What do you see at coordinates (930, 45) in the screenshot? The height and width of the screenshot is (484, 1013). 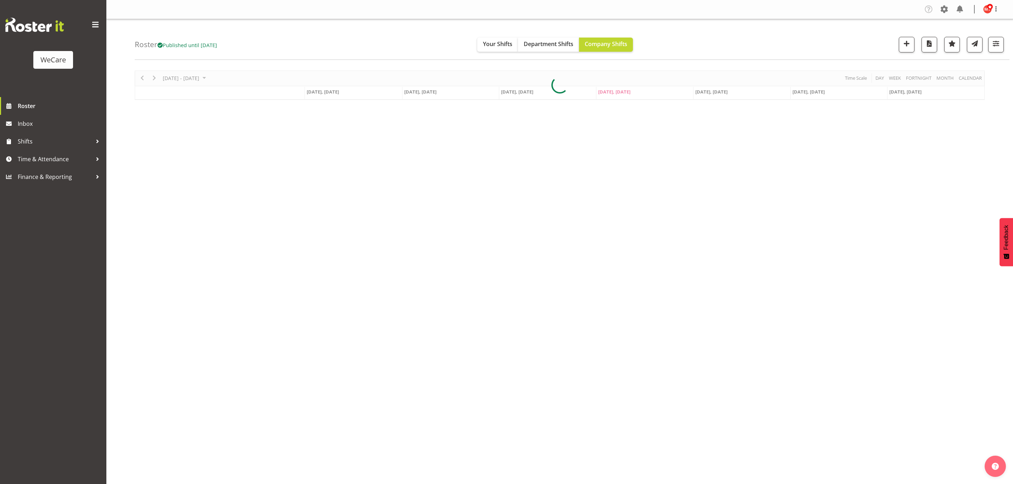 I see `button: Download a PDF of the roster according to the set date range.` at bounding box center [930, 45].